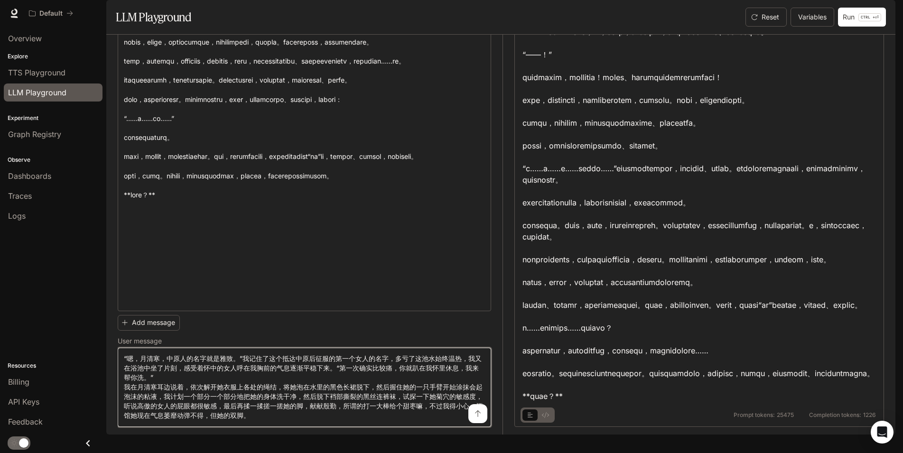 The height and width of the screenshot is (453, 903). Describe the element at coordinates (537, 415) in the screenshot. I see `div: basic tabs example` at that location.